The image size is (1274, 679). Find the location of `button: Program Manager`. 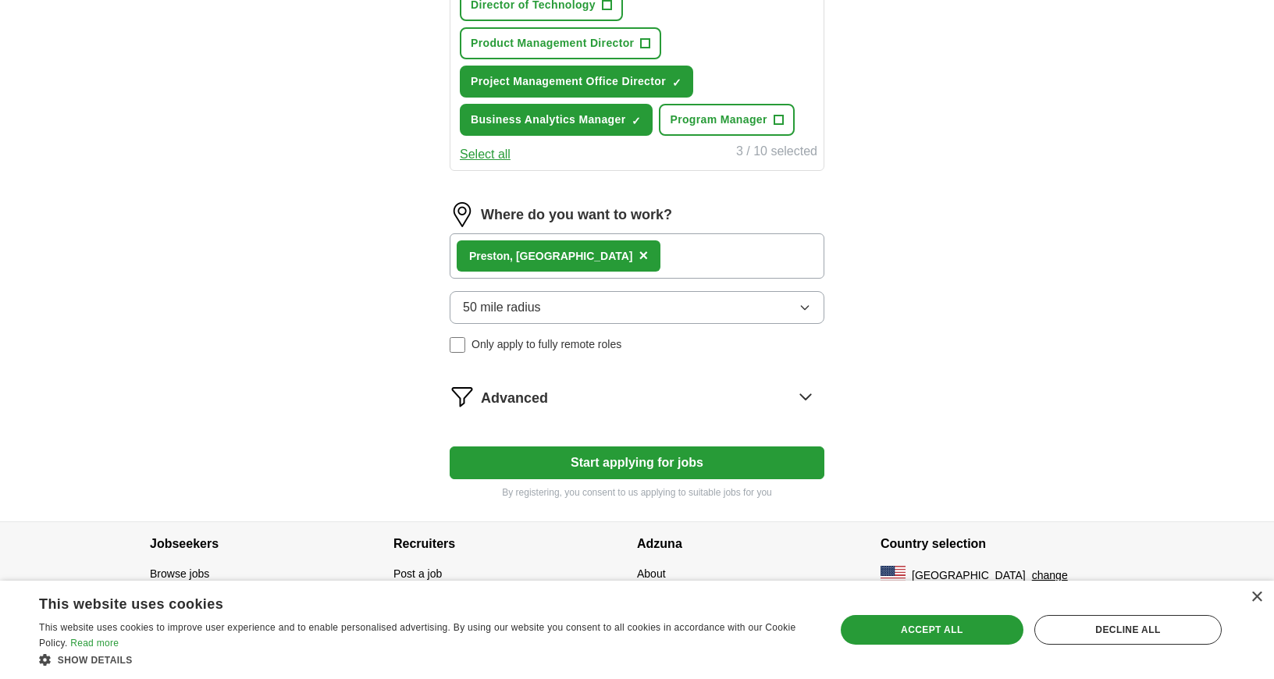

button: Program Manager is located at coordinates (726, 119).